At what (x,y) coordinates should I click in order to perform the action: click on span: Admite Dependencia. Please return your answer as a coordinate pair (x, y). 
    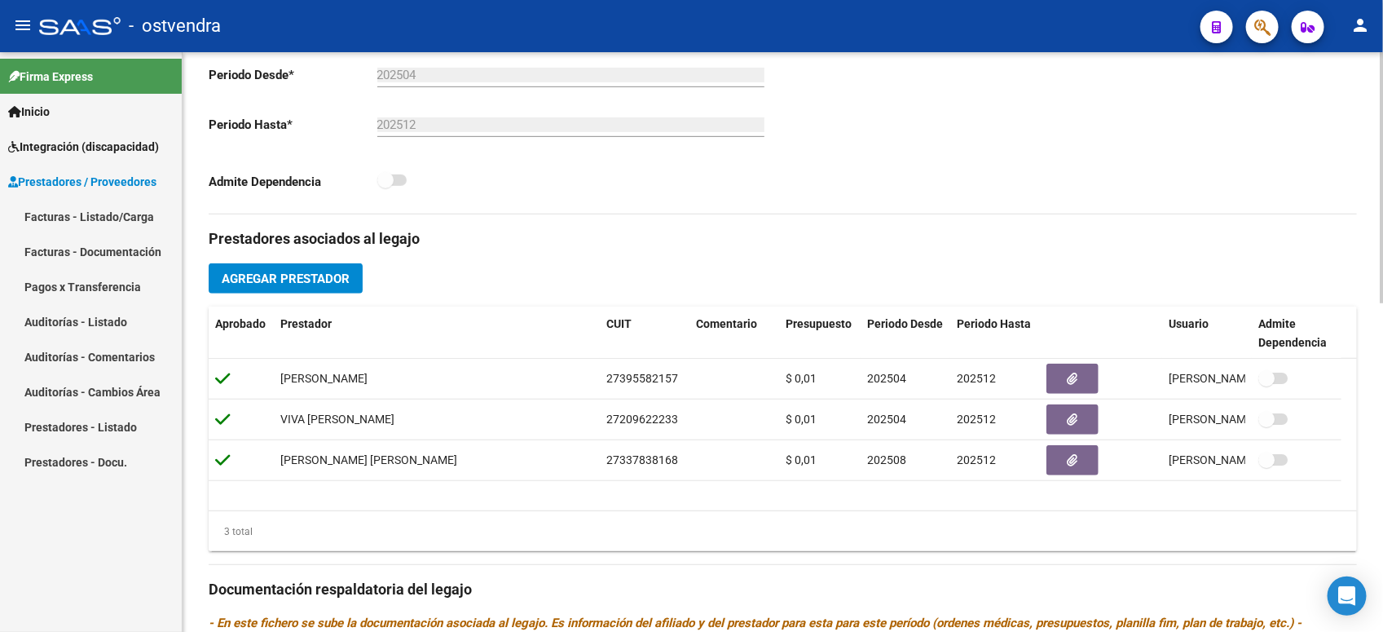
    Looking at the image, I should click on (1292, 332).